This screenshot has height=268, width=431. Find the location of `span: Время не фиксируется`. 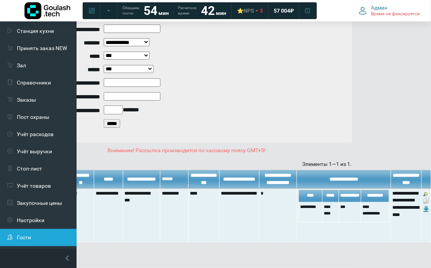

span: Время не фиксируется is located at coordinates (396, 14).